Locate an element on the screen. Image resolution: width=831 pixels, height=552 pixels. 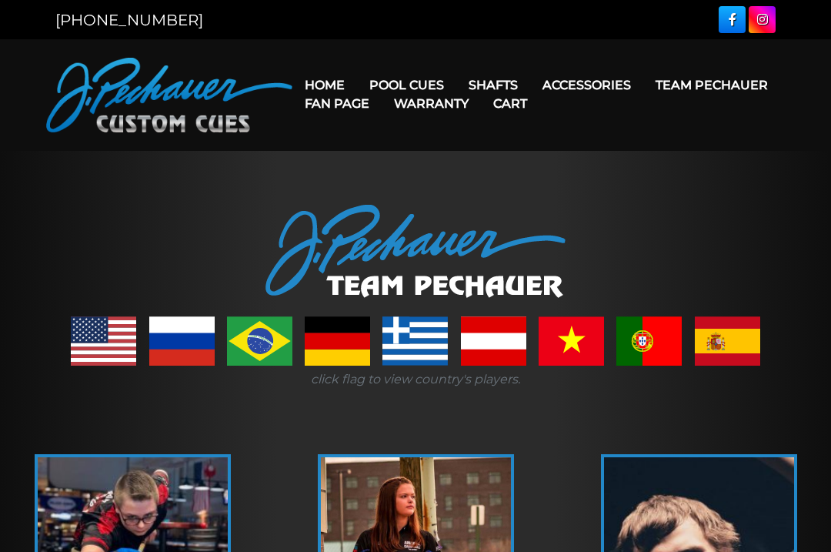
a: Cart is located at coordinates (510, 103).